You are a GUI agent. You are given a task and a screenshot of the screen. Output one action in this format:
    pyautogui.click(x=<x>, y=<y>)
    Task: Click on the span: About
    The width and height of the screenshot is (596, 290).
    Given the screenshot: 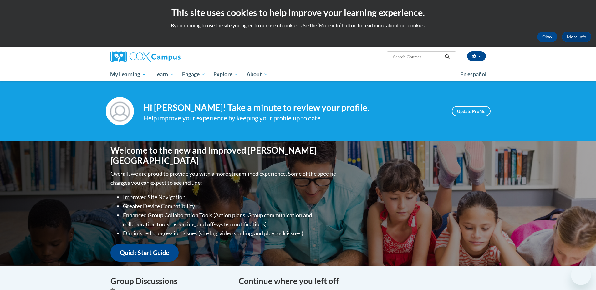 What is the action you would take?
    pyautogui.click(x=257, y=74)
    